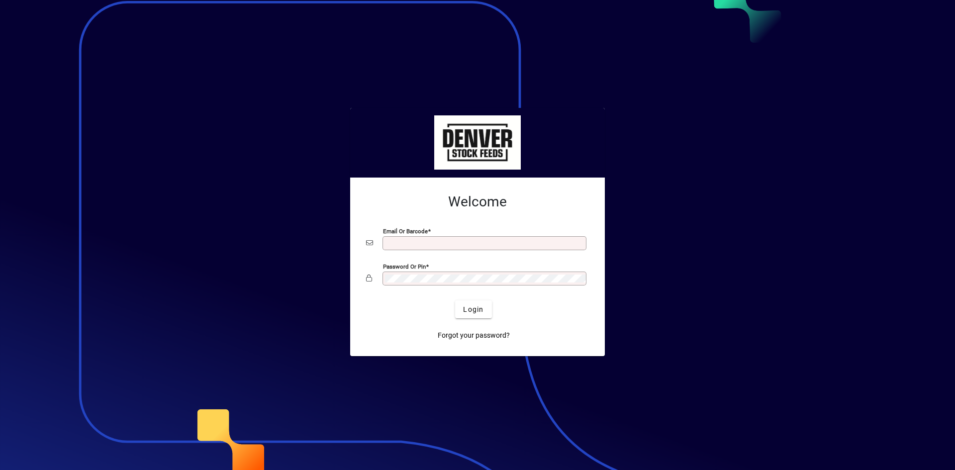  What do you see at coordinates (473, 309) in the screenshot?
I see `span: Login` at bounding box center [473, 309].